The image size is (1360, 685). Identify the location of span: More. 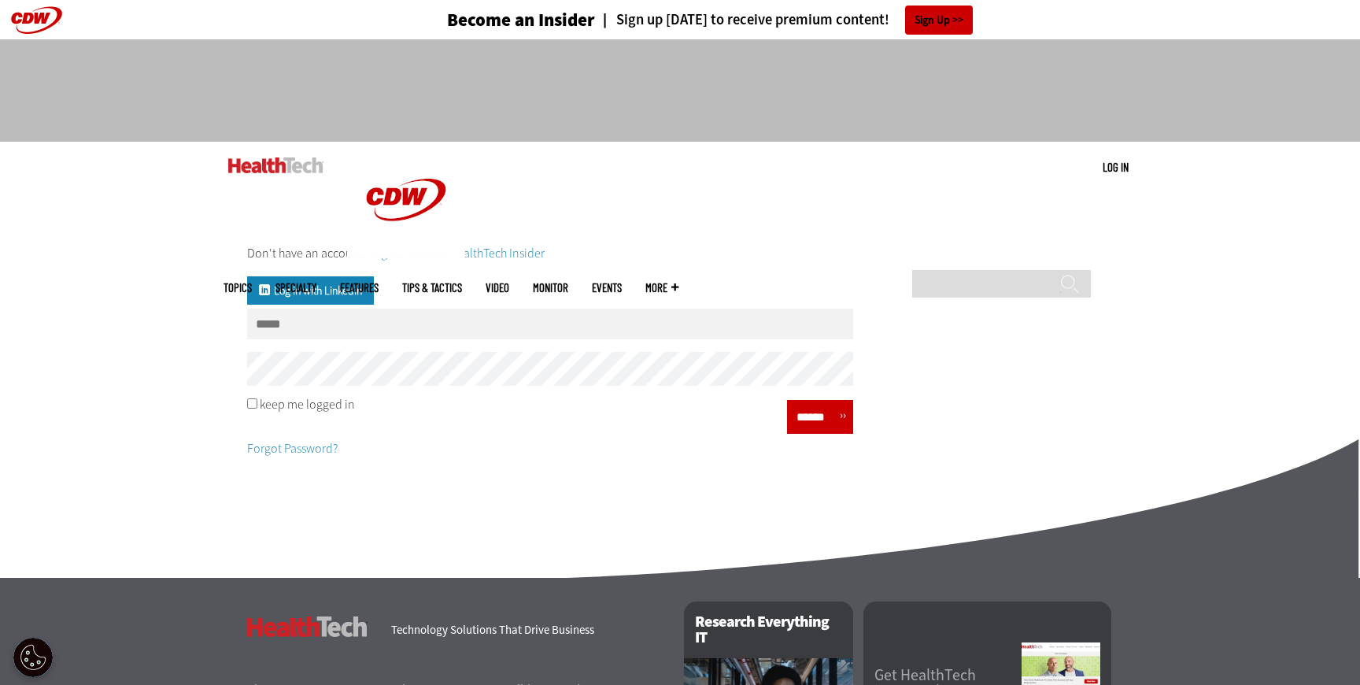
(662, 287).